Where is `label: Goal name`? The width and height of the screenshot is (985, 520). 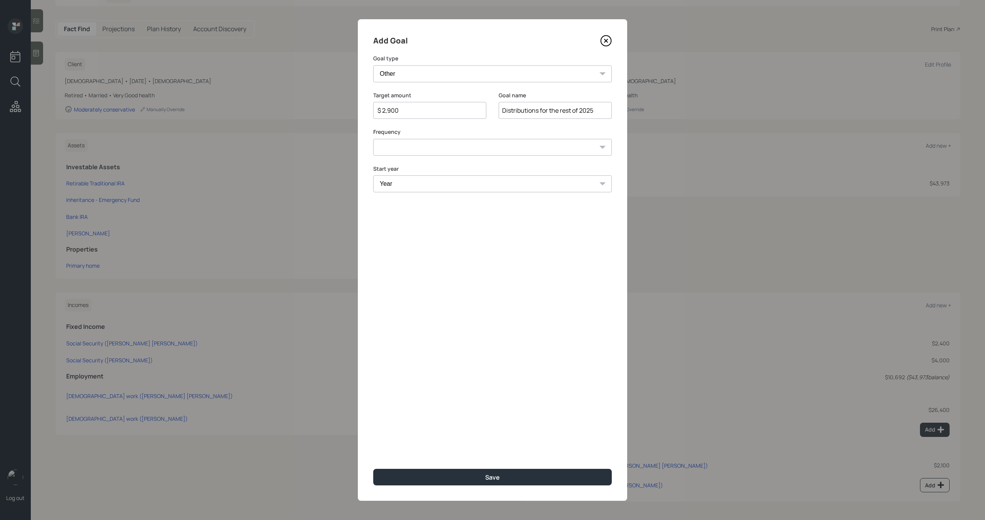 label: Goal name is located at coordinates (555, 95).